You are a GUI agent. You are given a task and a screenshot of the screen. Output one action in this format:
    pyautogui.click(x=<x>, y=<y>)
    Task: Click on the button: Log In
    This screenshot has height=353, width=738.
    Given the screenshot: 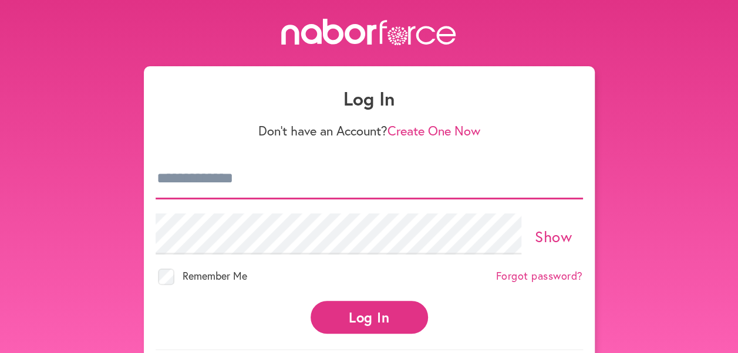 What is the action you would take?
    pyautogui.click(x=369, y=317)
    